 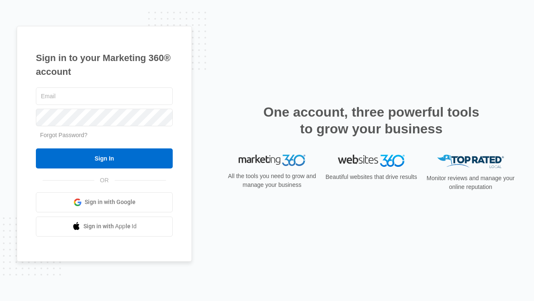 What do you see at coordinates (372, 177) in the screenshot?
I see `p: Beautiful websites that drive results` at bounding box center [372, 177].